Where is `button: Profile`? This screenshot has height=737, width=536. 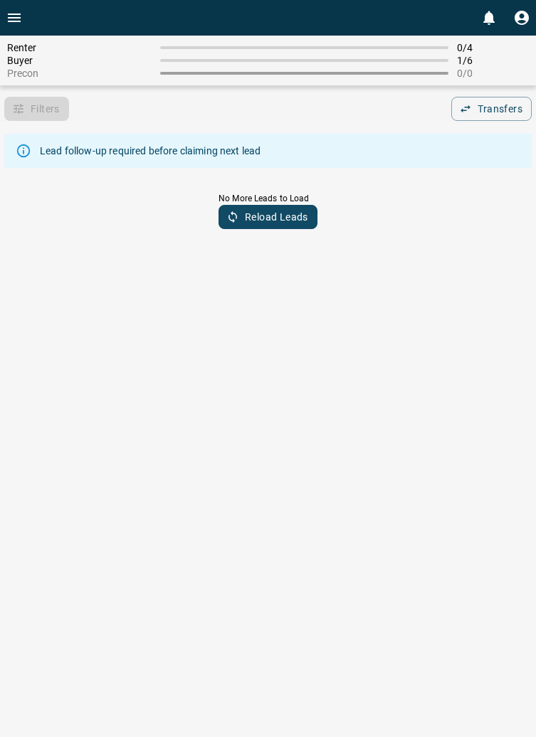
button: Profile is located at coordinates (522, 18).